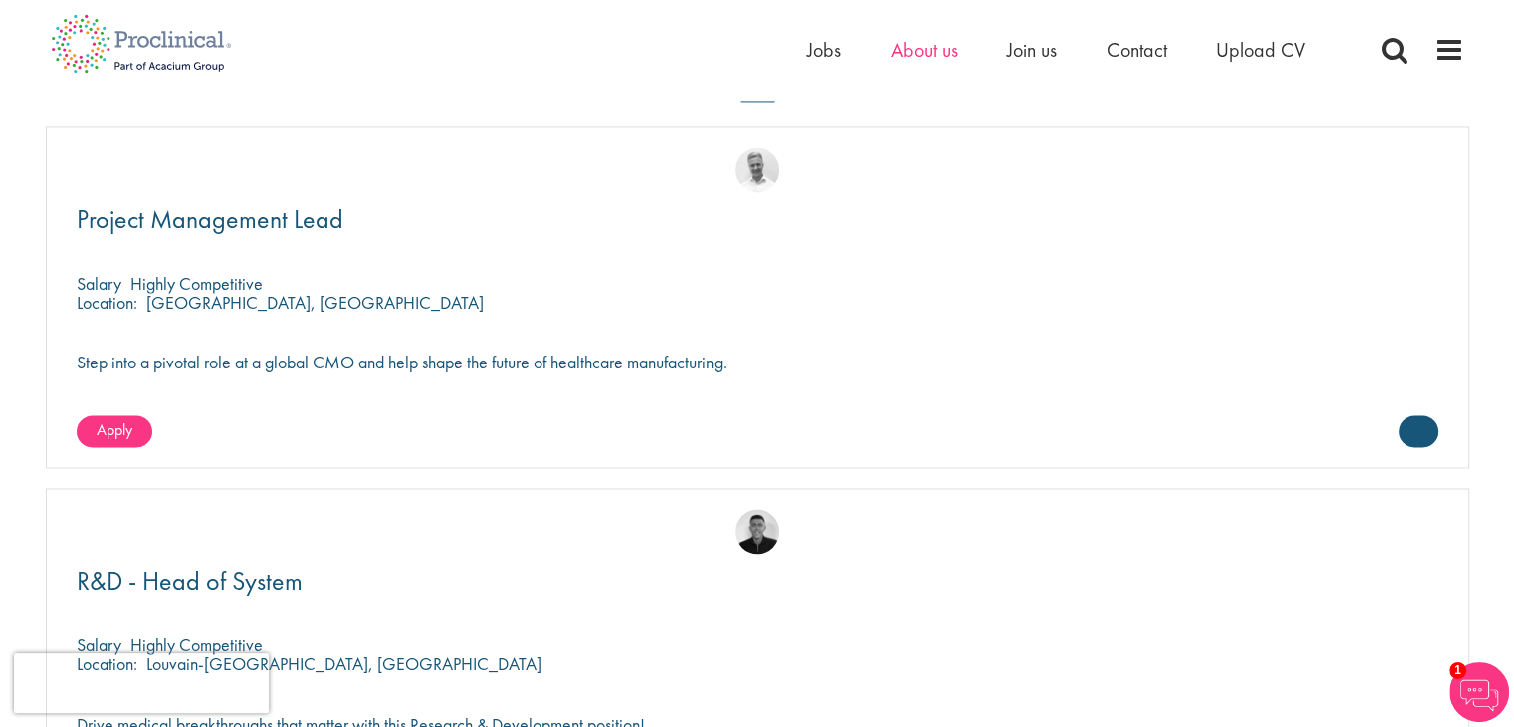 Image resolution: width=1514 pixels, height=727 pixels. What do you see at coordinates (757, 169) in the screenshot?
I see `a: Joshua Bye` at bounding box center [757, 169].